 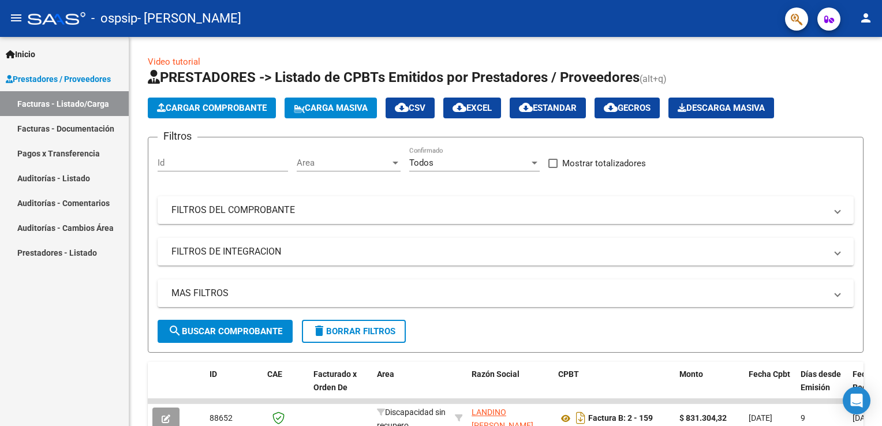 I want to click on span: - ospsip, so click(x=114, y=18).